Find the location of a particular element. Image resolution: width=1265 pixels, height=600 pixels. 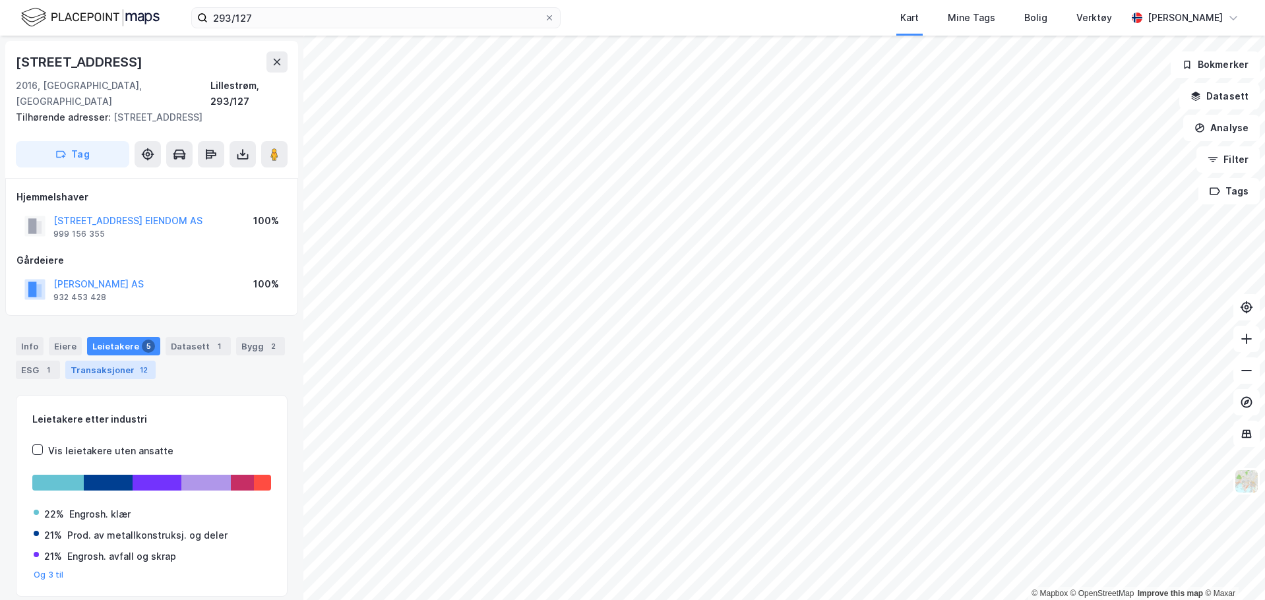

div: Eiere is located at coordinates (65, 346).